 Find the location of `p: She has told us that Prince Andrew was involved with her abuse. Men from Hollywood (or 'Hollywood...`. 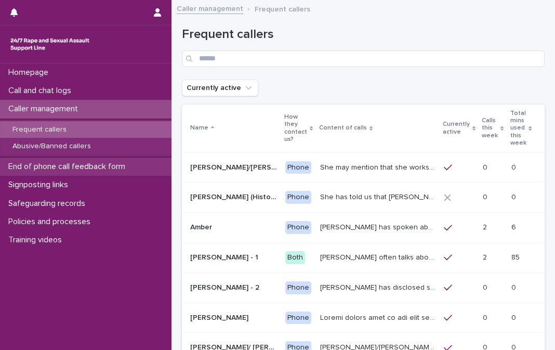

p: She has told us that Prince Andrew was involved with her abuse. Men from Hollywood (or 'Hollywood... is located at coordinates (379, 196).